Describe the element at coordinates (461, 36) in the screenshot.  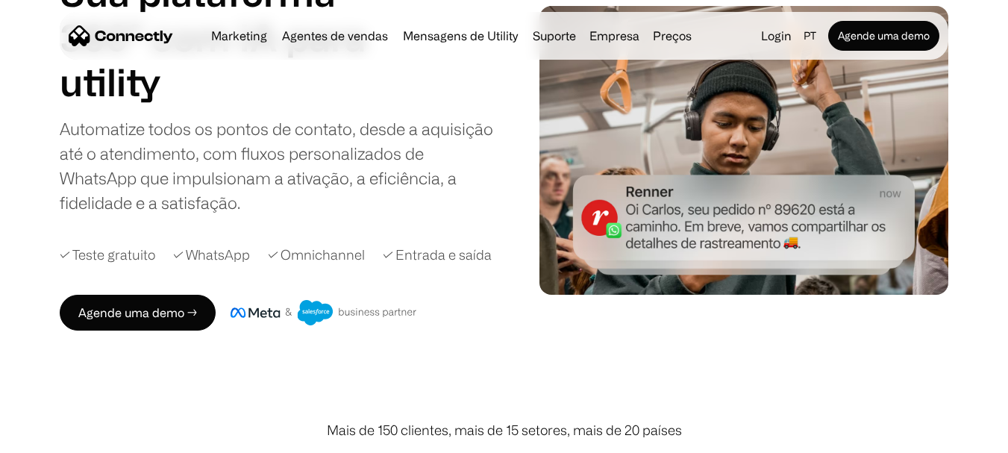
I see `a: Mensagens de Utility` at that location.